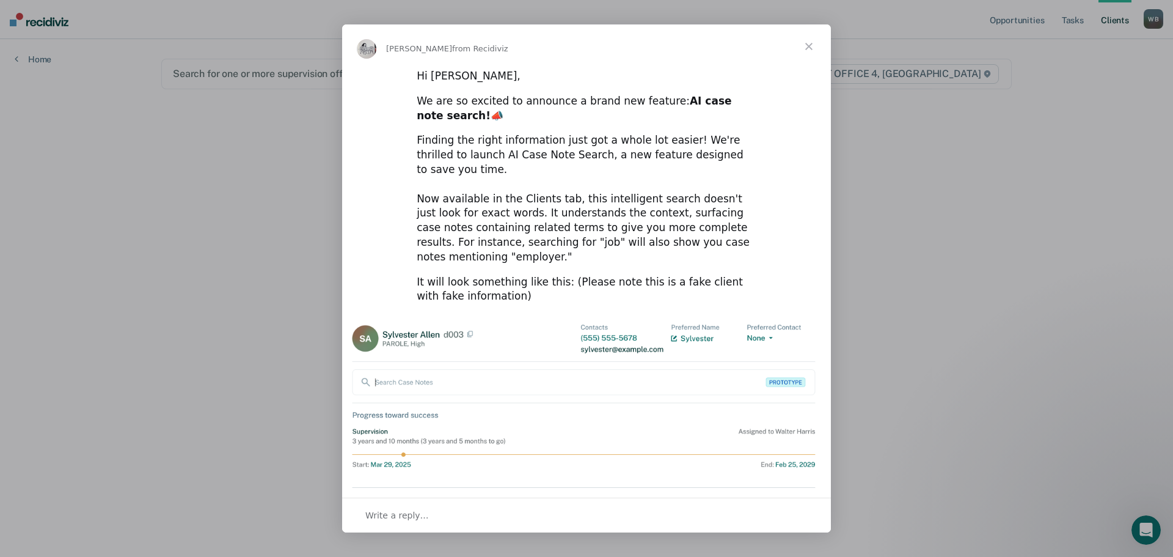  What do you see at coordinates (809, 46) in the screenshot?
I see `span: Close` at bounding box center [809, 46].